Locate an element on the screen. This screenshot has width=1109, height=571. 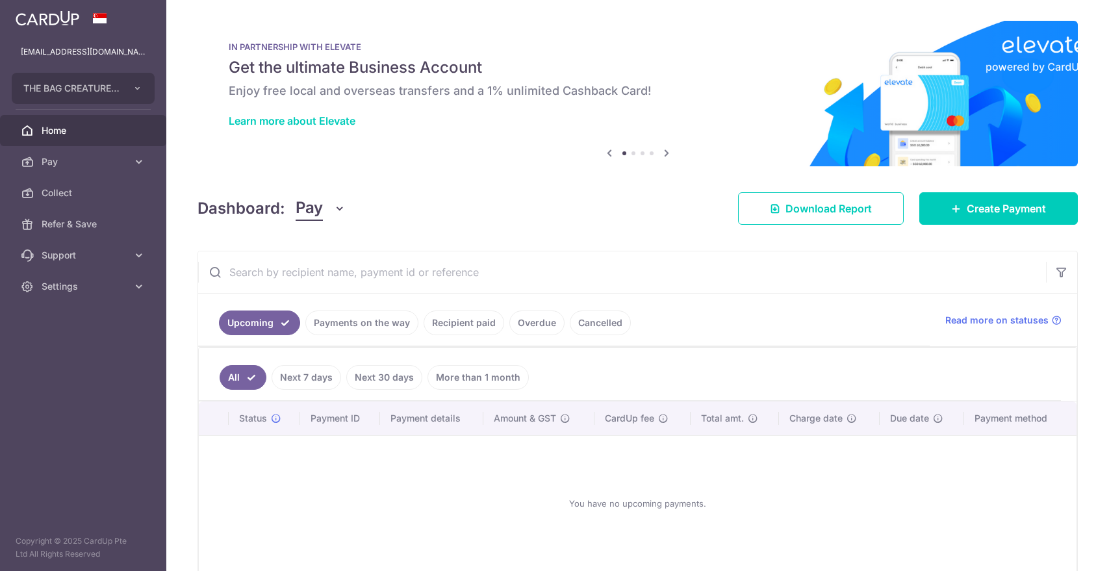
span: Home is located at coordinates (84, 131).